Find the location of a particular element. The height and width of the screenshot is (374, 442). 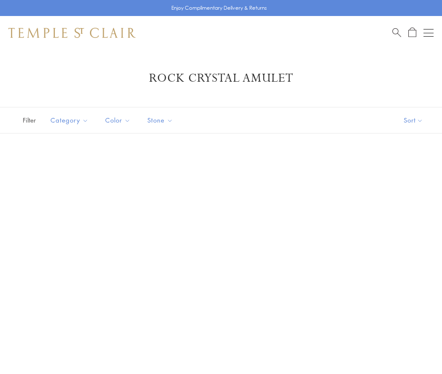

span: Category is located at coordinates (70, 120).